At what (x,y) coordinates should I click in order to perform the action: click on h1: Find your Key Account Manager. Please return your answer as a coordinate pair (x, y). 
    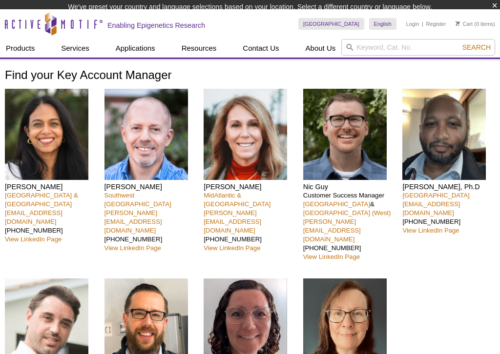
    Looking at the image, I should click on (250, 76).